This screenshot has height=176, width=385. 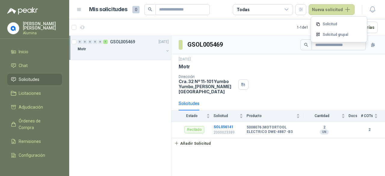 I want to click on a: Solicitudes, so click(x=35, y=79).